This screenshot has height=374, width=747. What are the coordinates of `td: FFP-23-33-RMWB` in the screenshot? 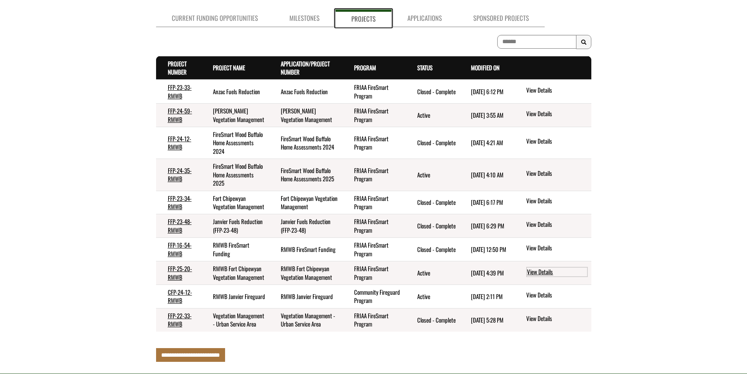 It's located at (179, 91).